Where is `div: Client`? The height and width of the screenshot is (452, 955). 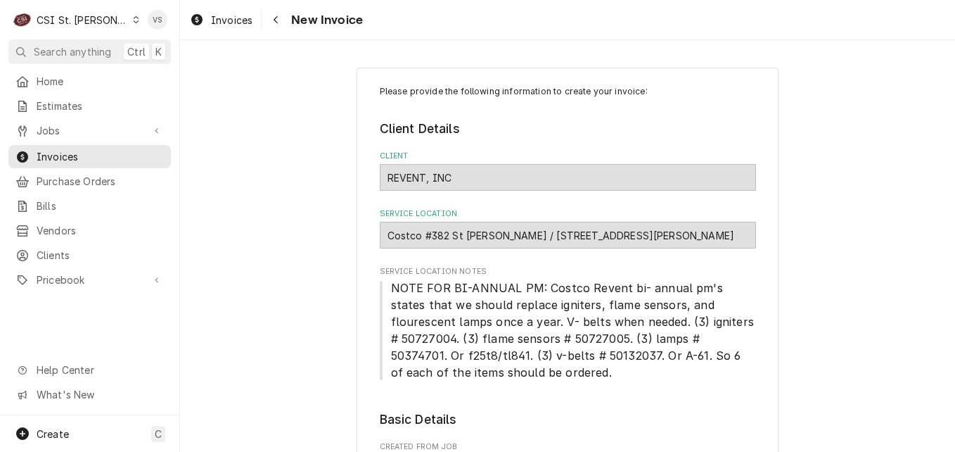 div: Client is located at coordinates (568, 170).